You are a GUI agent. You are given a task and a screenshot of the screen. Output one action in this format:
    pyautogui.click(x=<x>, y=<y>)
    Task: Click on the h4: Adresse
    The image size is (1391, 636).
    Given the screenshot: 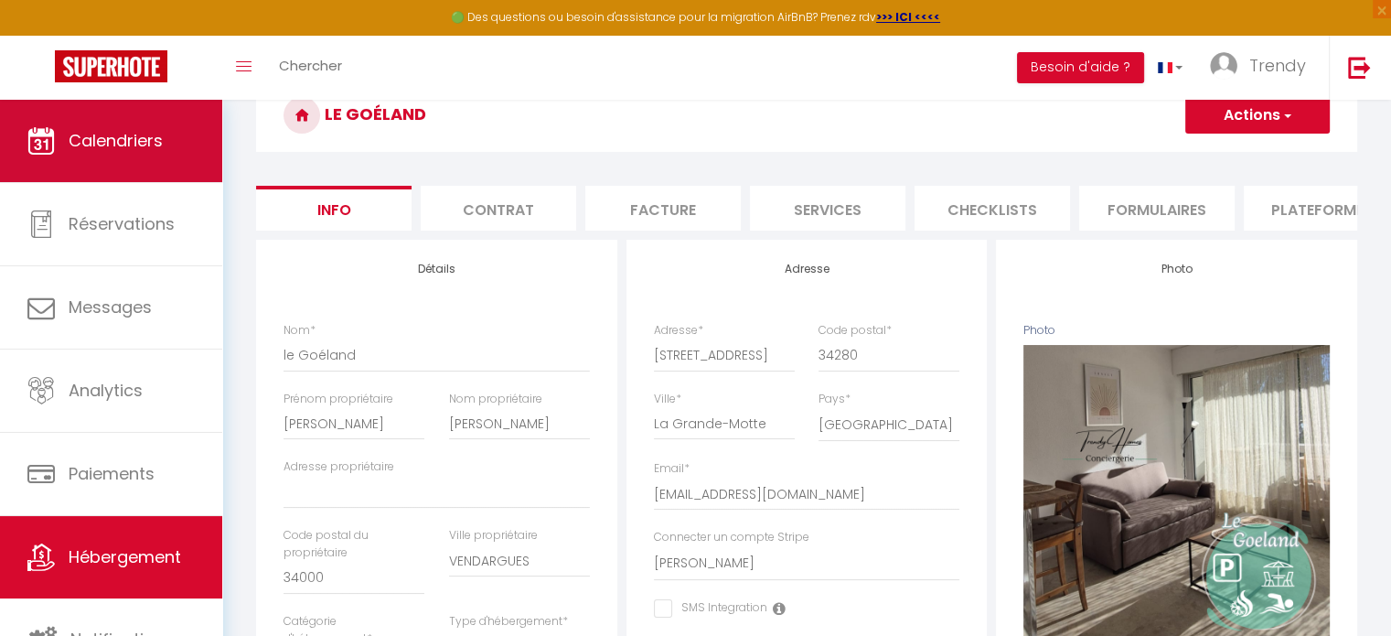 What is the action you would take?
    pyautogui.click(x=807, y=269)
    